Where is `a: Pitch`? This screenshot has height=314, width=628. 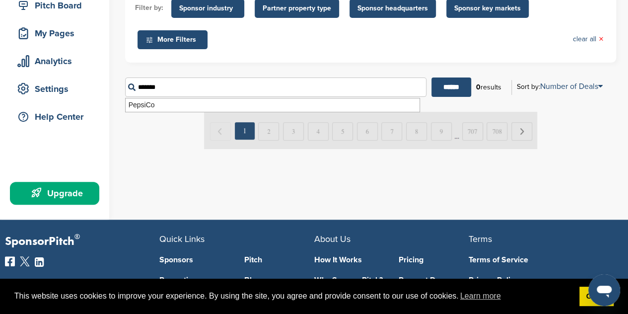 a: Pitch is located at coordinates (279, 260).